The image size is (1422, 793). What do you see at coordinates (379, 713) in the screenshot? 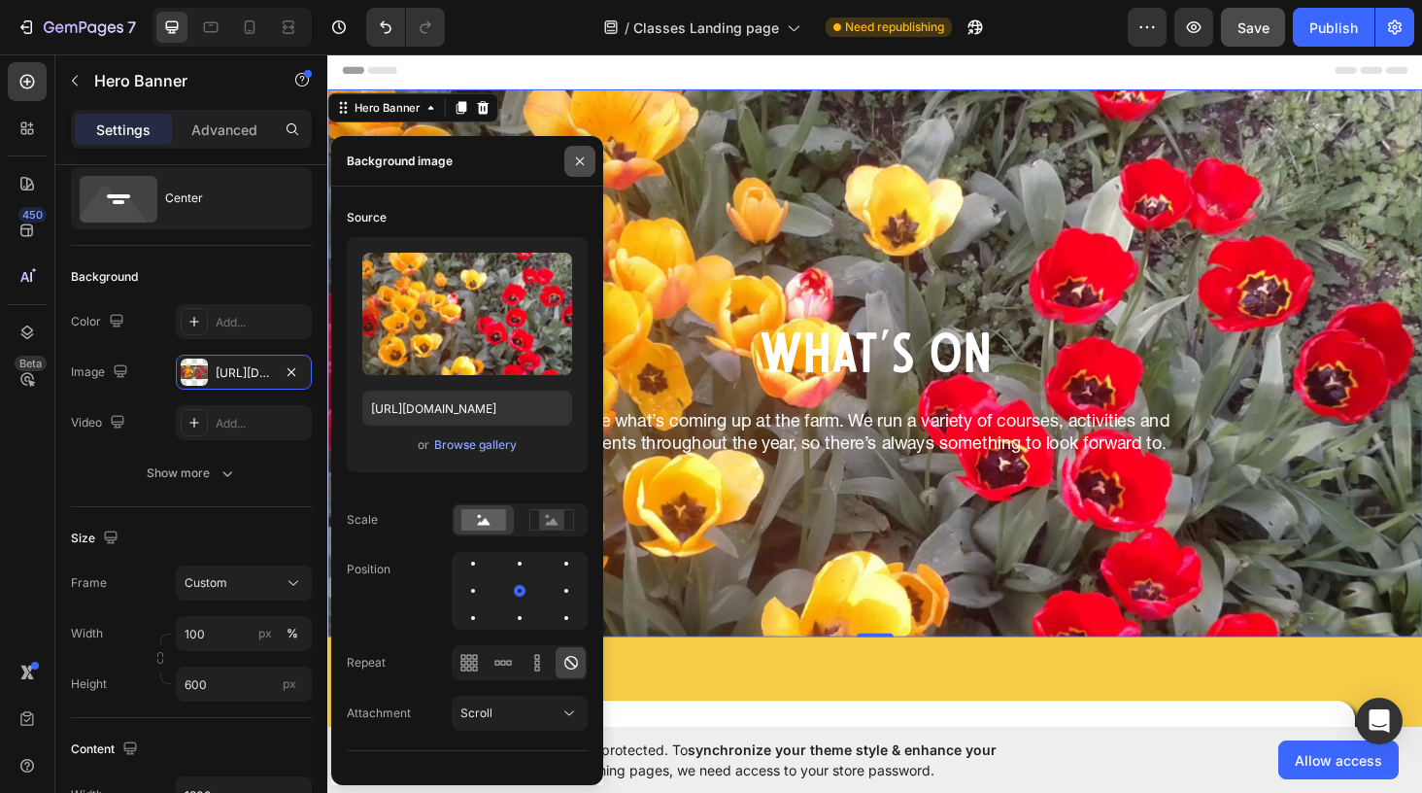
I see `div: Attachment` at bounding box center [379, 713].